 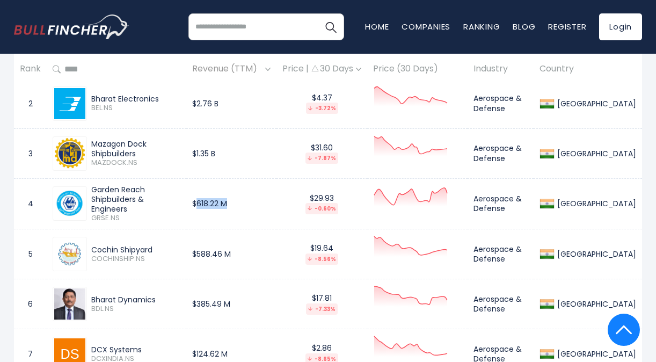 What do you see at coordinates (321, 69) in the screenshot?
I see `div: Price | 30 Days` at bounding box center [321, 69].